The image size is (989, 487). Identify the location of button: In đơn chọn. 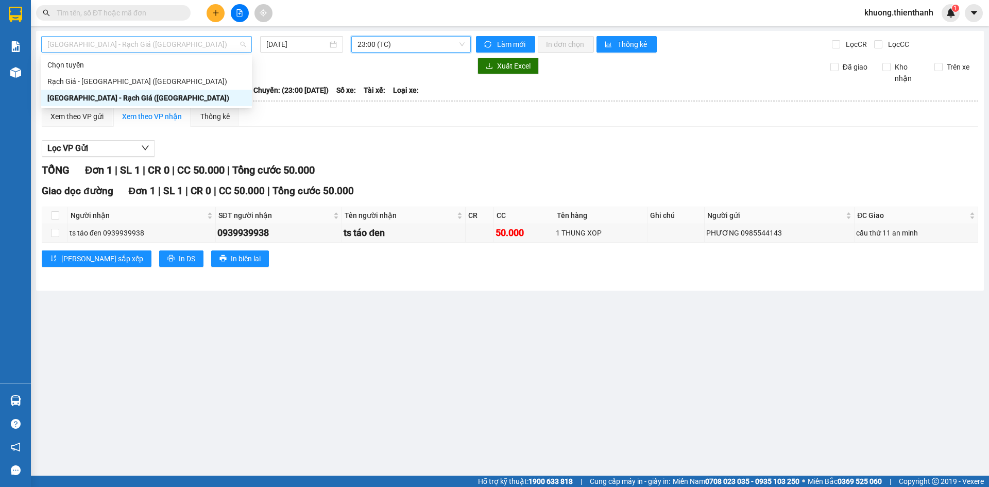
(566, 44).